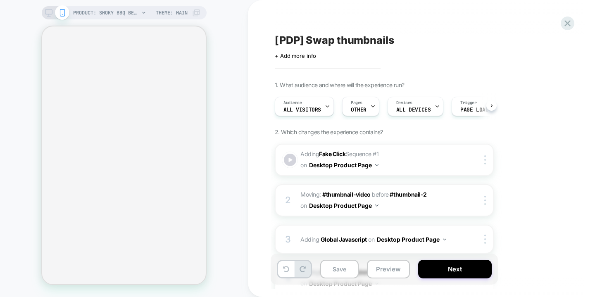 This screenshot has width=595, height=297. Describe the element at coordinates (171, 13) in the screenshot. I see `span: Theme: MAIN` at that location.